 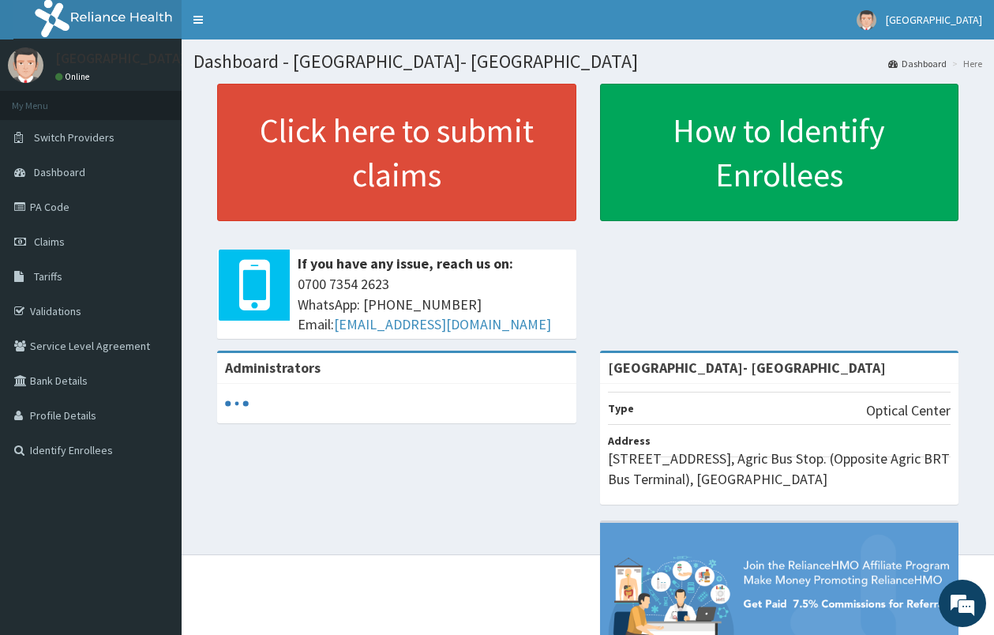 What do you see at coordinates (74, 77) in the screenshot?
I see `a: Online` at bounding box center [74, 77].